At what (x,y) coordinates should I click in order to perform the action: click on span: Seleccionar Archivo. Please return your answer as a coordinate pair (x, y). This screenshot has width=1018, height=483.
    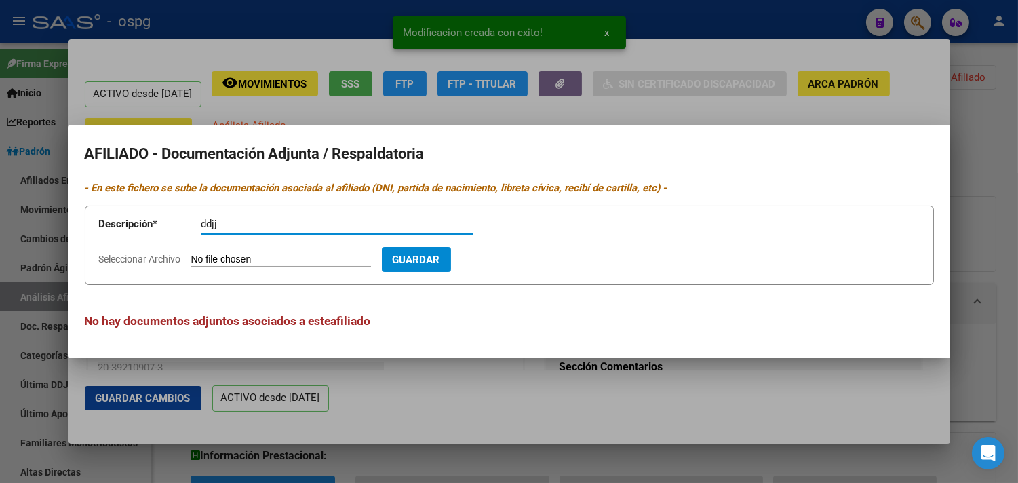
    Looking at the image, I should click on (140, 259).